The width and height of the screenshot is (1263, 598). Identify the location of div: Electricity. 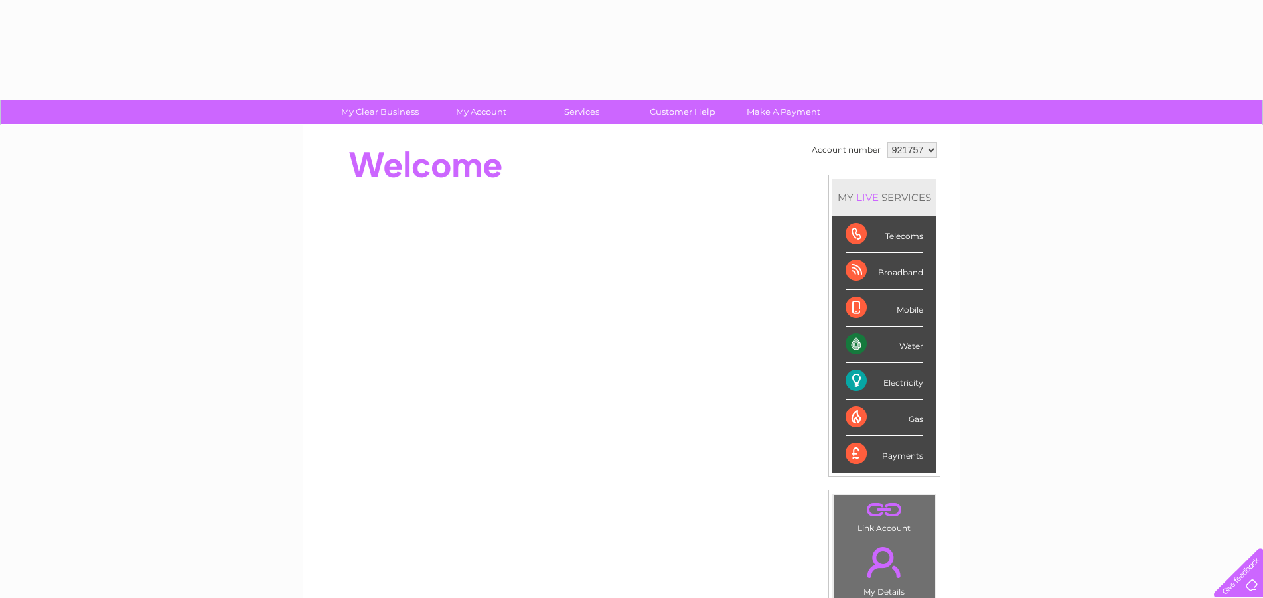
(884, 381).